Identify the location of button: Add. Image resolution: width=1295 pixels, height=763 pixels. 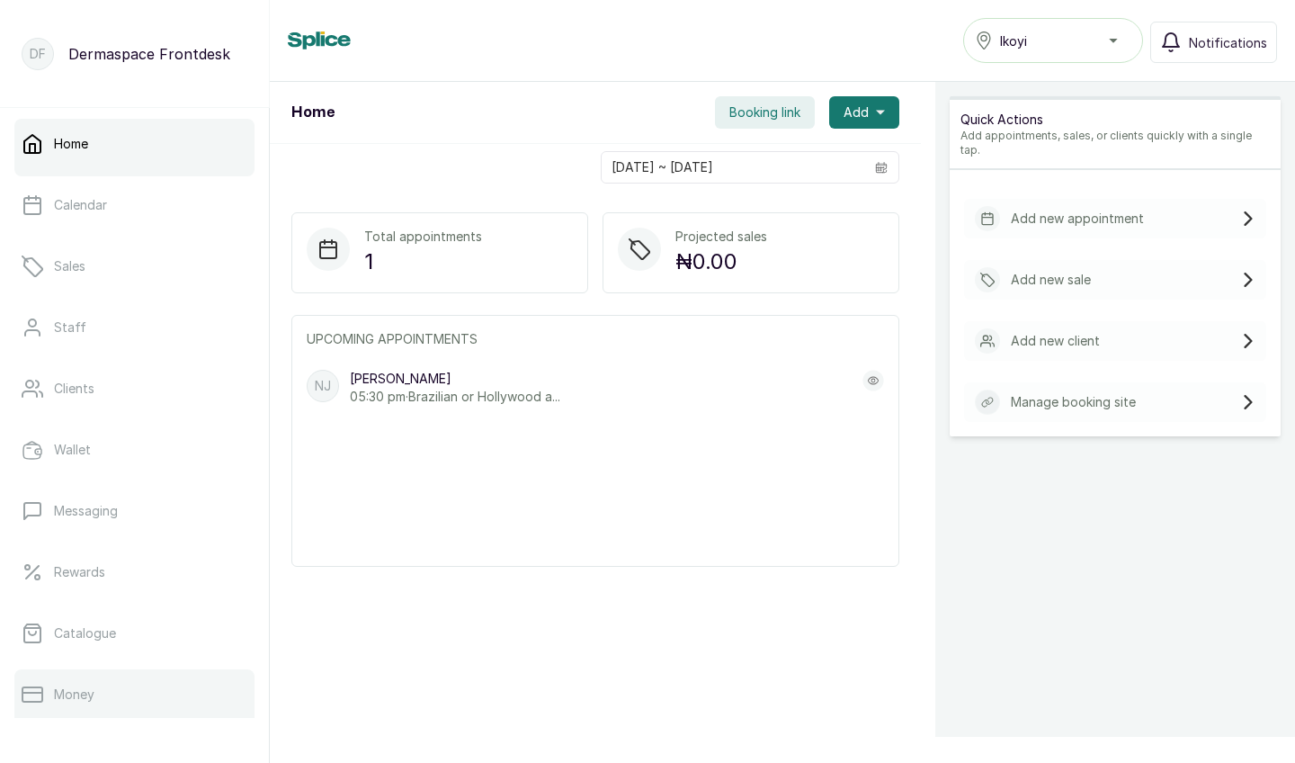
(864, 112).